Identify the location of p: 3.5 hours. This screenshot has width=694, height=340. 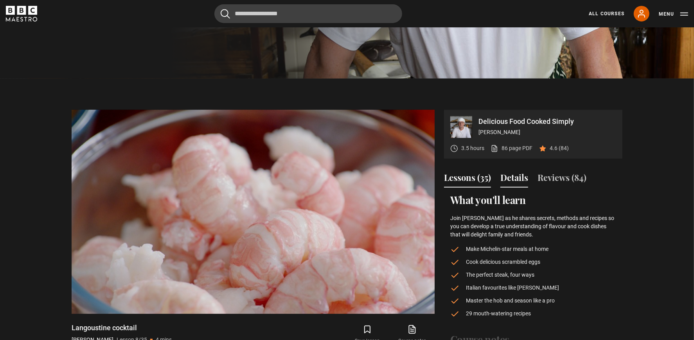
(472, 148).